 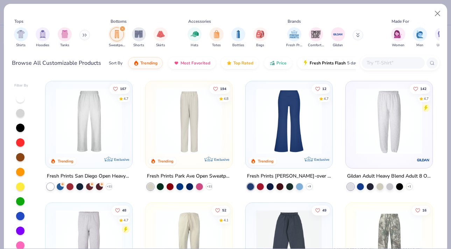 I want to click on span: 52, so click(x=224, y=210).